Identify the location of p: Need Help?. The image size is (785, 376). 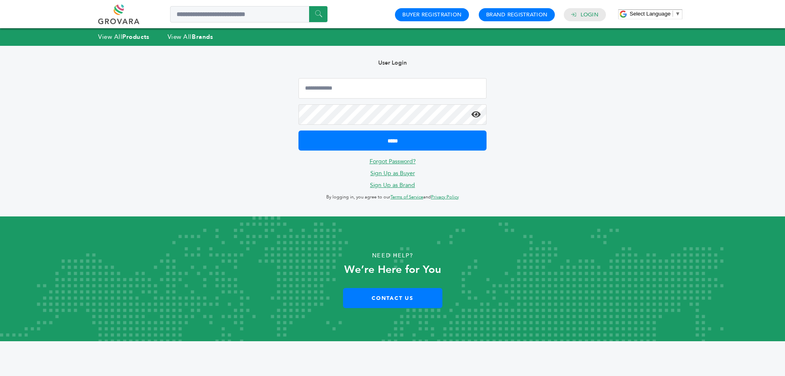
(392, 255).